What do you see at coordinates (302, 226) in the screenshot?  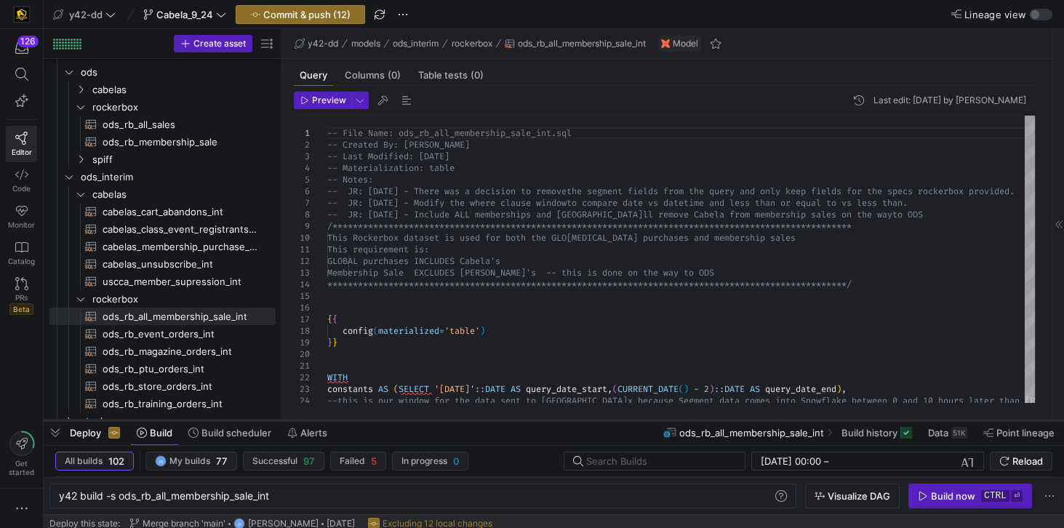 I see `div: 9` at bounding box center [302, 226].